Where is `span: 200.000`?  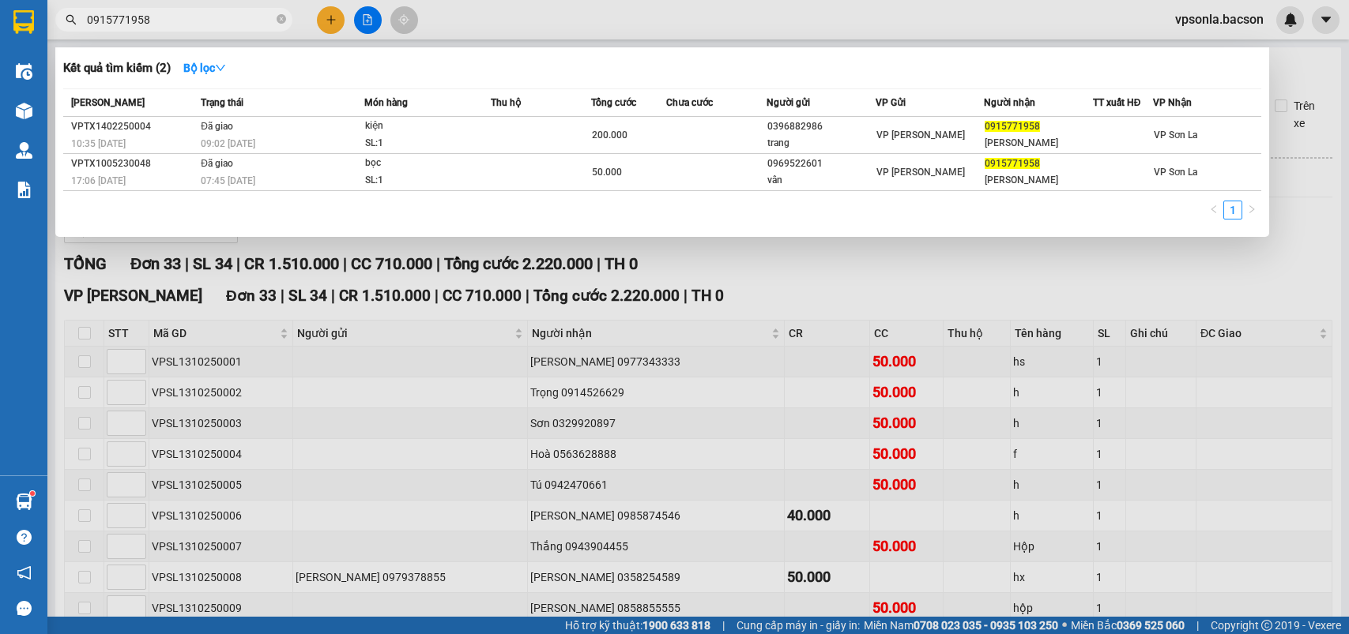 span: 200.000 is located at coordinates (609, 135).